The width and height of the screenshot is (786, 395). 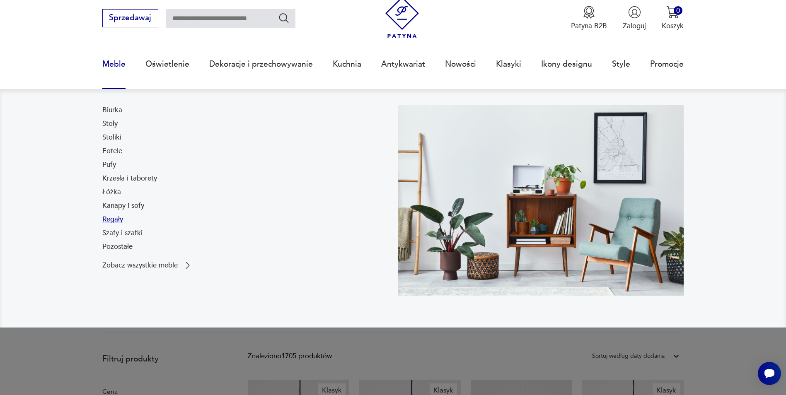 What do you see at coordinates (403, 64) in the screenshot?
I see `a: Antykwariat` at bounding box center [403, 64].